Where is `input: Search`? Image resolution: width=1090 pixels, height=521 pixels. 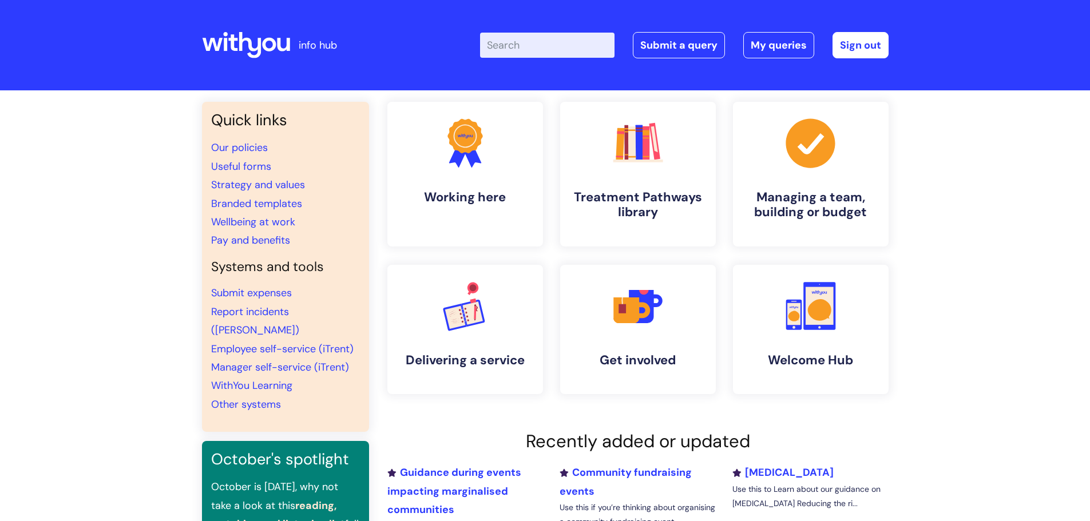 input: Search is located at coordinates (547, 45).